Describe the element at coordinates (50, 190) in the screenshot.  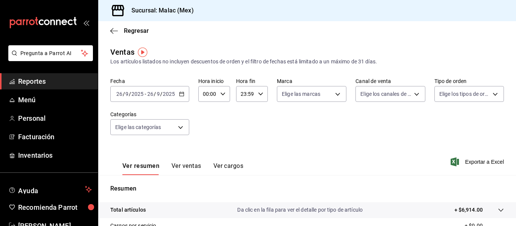
I see `span: Ayuda` at that location.